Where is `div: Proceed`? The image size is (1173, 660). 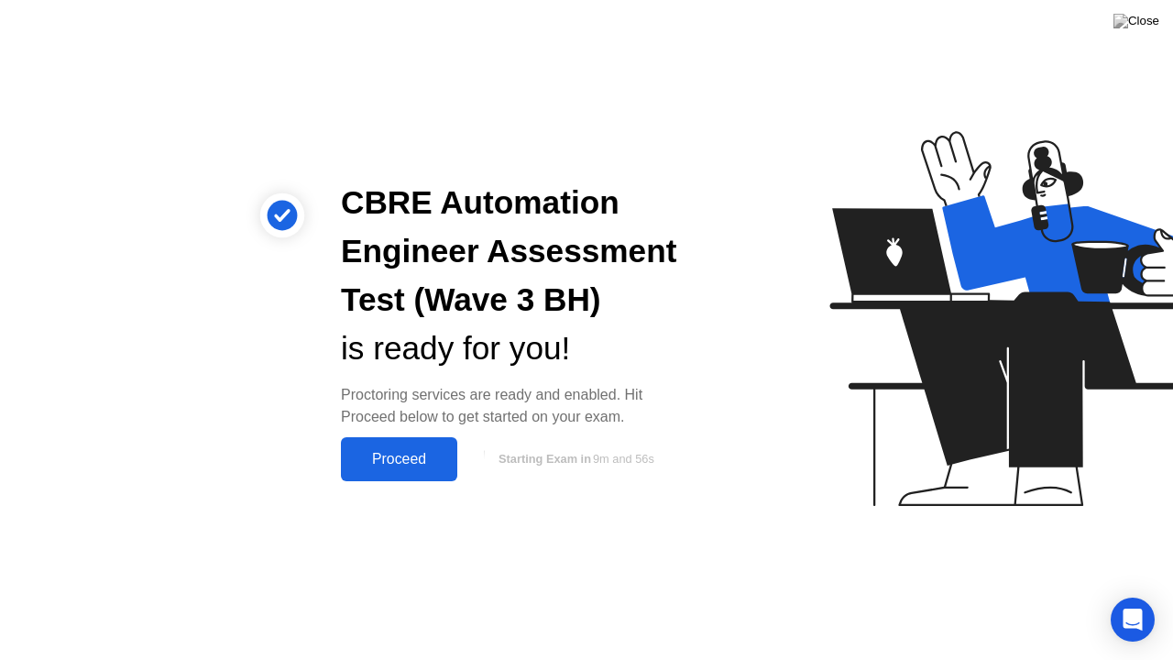 div: Proceed is located at coordinates (399, 459).